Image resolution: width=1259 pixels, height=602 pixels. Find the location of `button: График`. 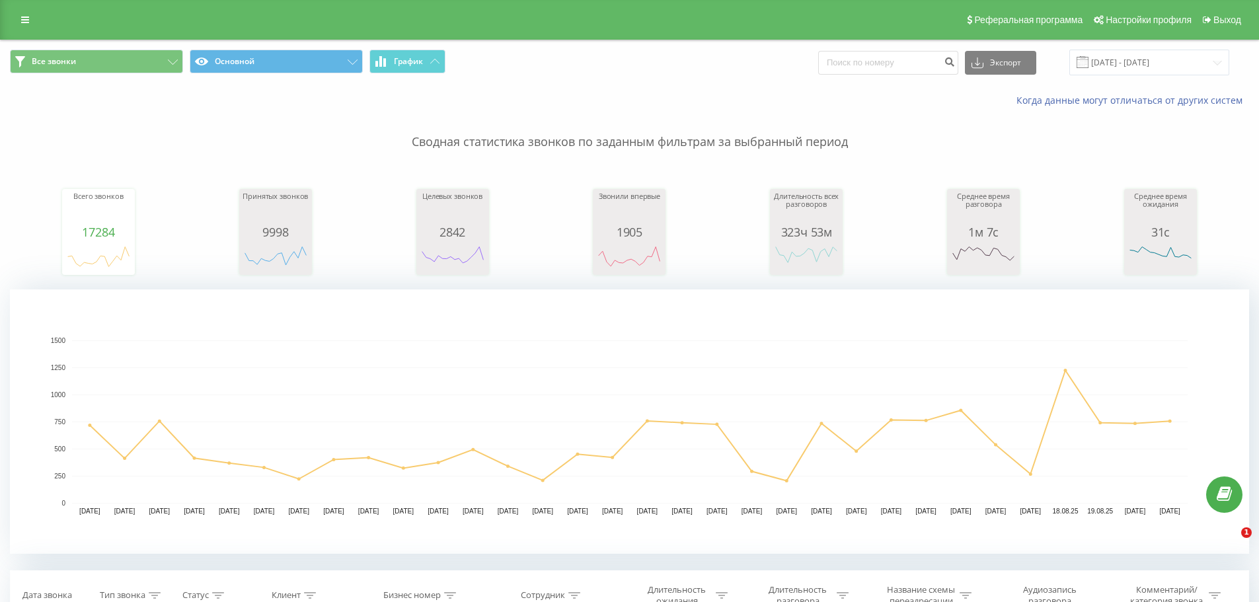

button: График is located at coordinates (407, 61).